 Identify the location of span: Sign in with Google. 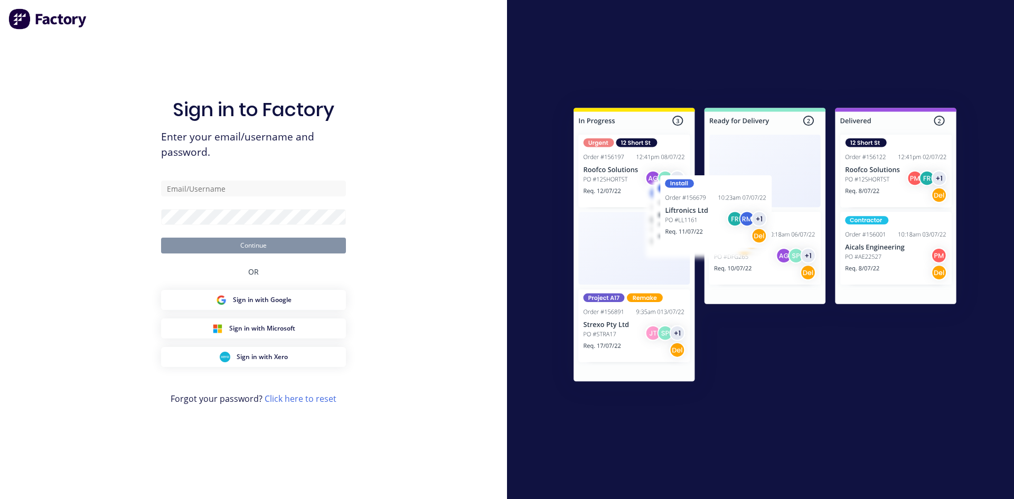
(262, 300).